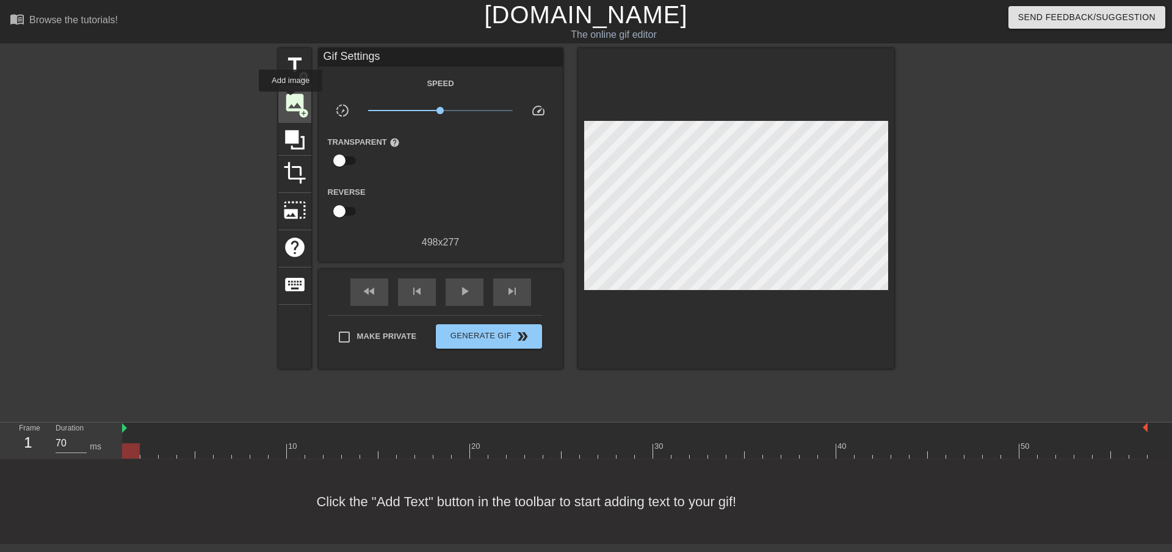  What do you see at coordinates (342, 110) in the screenshot?
I see `span: slow_motion_video` at bounding box center [342, 110].